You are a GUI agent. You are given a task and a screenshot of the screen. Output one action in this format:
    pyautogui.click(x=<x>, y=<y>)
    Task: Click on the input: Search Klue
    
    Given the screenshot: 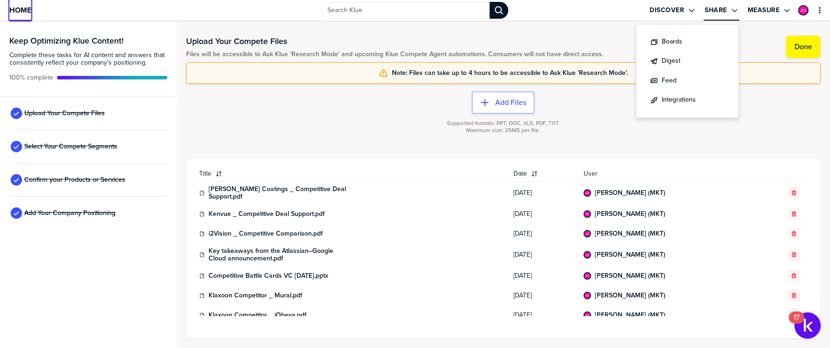 What is the action you would take?
    pyautogui.click(x=406, y=10)
    